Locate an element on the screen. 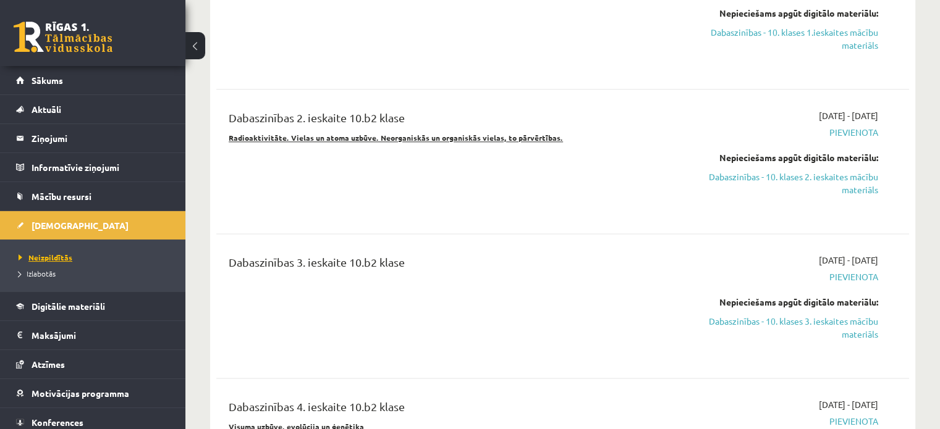  a: Rīgas 1. Tālmācības vidusskola is located at coordinates (63, 37).